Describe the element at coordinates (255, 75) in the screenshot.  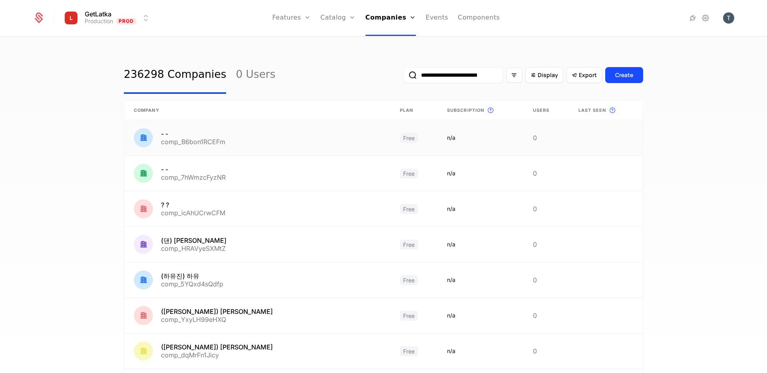
I see `a: 0 Users` at that location.